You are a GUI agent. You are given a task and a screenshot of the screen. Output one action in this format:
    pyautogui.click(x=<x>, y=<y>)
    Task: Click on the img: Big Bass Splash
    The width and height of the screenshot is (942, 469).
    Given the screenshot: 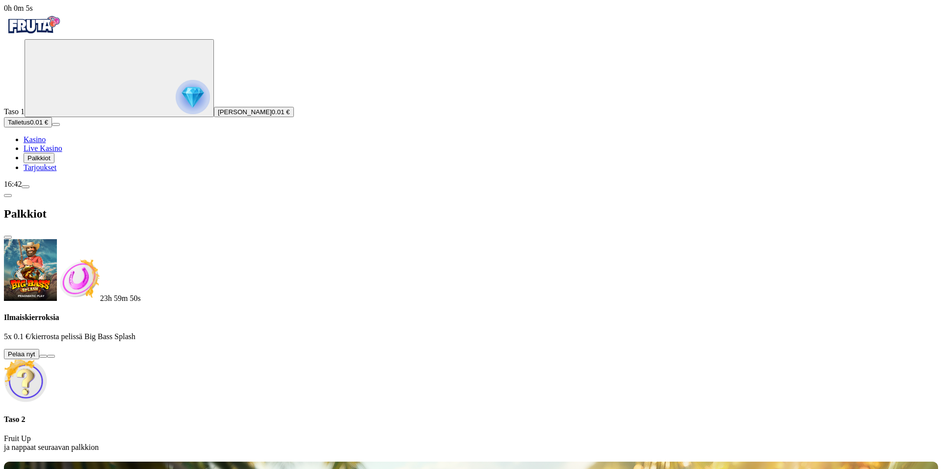 What is the action you would take?
    pyautogui.click(x=30, y=270)
    